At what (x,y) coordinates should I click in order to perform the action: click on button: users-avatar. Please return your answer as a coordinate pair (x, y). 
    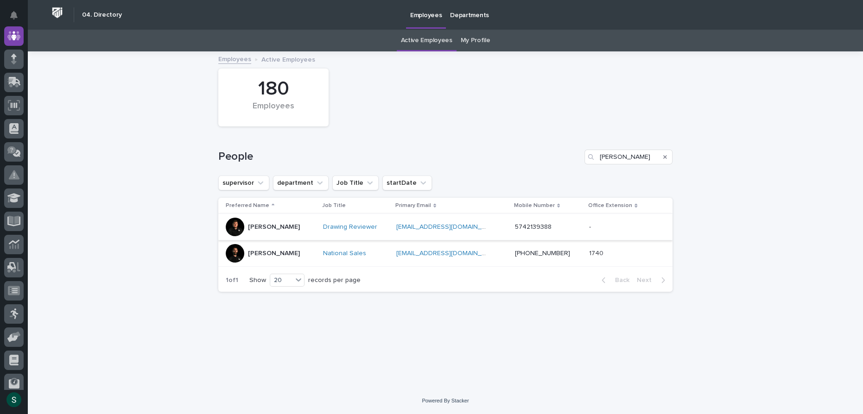
    Looking at the image, I should click on (14, 400).